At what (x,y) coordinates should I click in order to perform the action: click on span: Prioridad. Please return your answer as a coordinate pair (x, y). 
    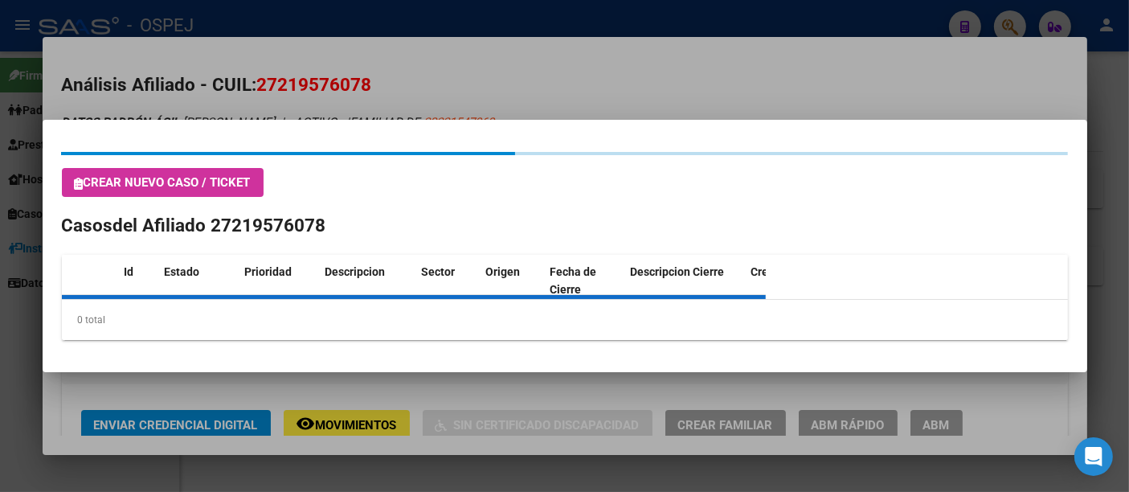
    Looking at the image, I should click on (268, 272).